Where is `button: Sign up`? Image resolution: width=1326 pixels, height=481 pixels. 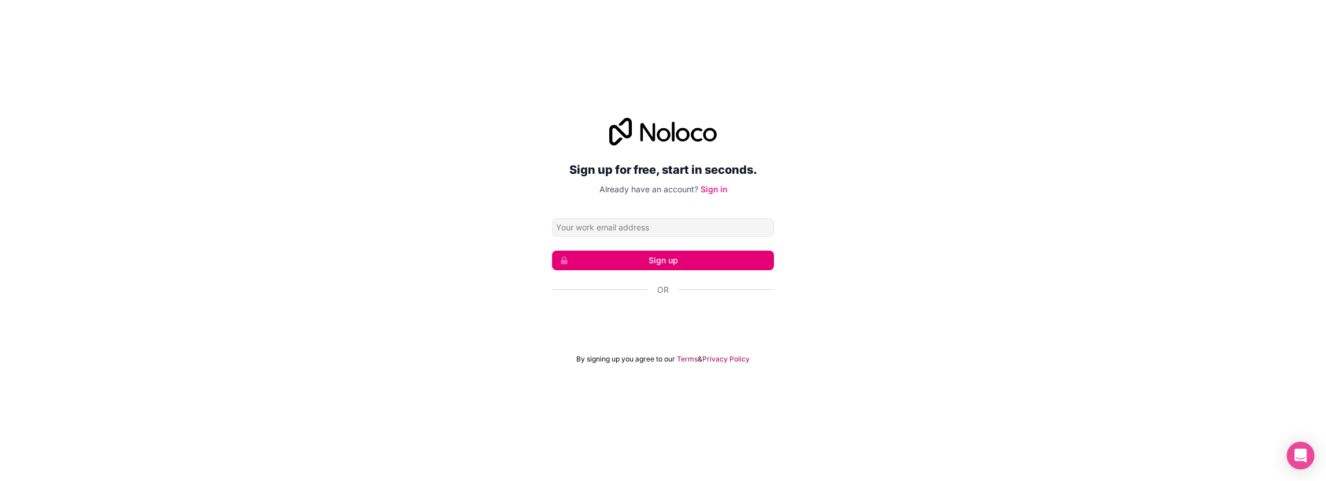
button: Sign up is located at coordinates (663, 261).